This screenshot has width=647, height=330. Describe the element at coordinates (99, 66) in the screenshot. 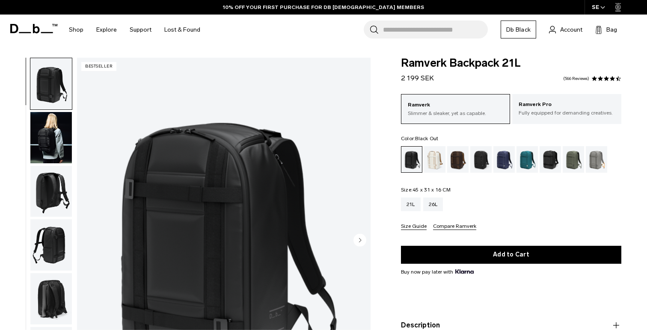

I see `p: Bestseller` at that location.